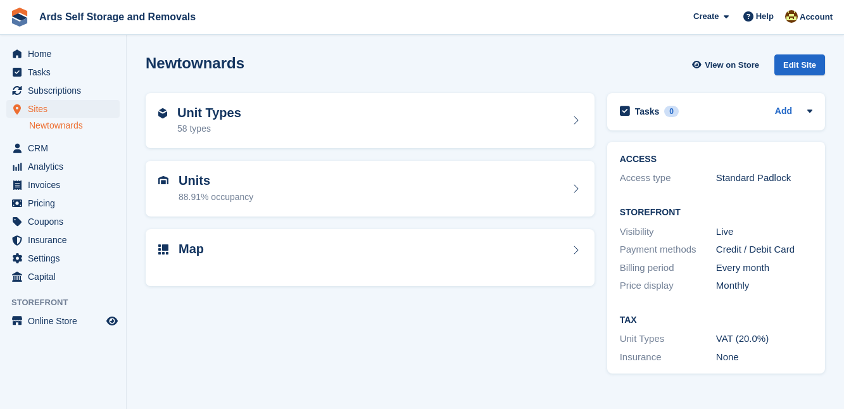 Image resolution: width=844 pixels, height=409 pixels. I want to click on h2: Storefront, so click(717, 213).